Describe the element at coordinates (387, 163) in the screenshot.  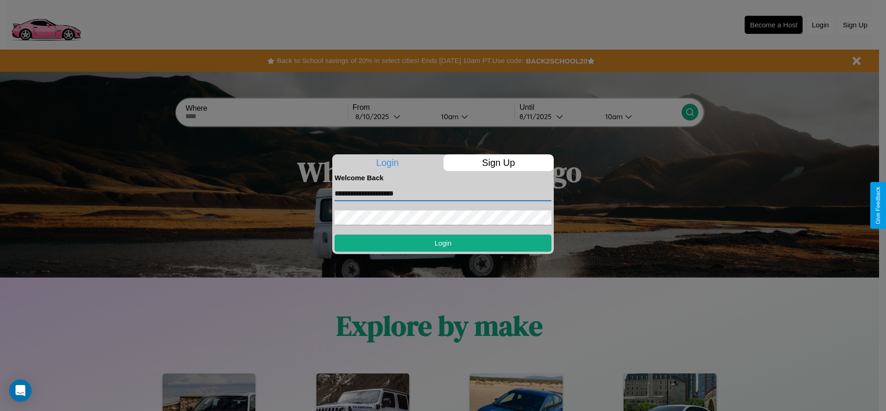
I see `p: Login` at that location.